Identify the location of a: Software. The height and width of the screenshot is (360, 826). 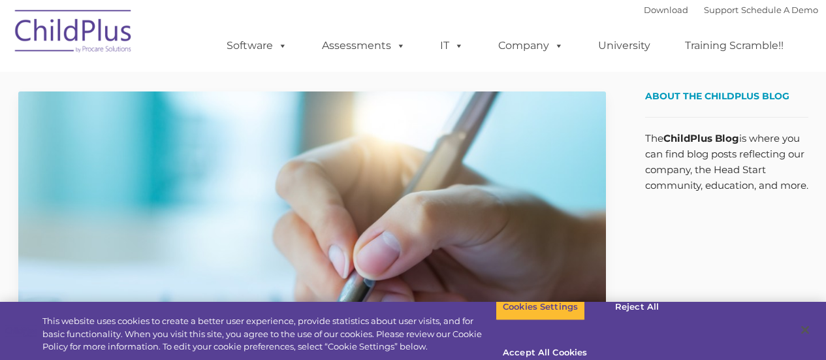
(256, 46).